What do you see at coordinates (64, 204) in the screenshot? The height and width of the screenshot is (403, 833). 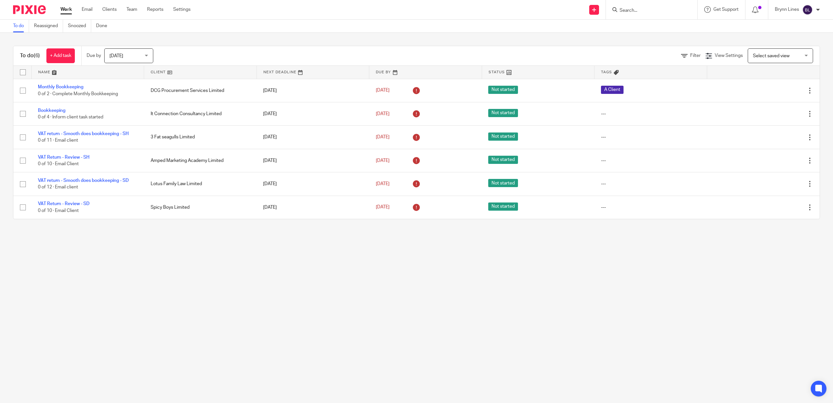 I see `a: VAT Return - Review - SD` at bounding box center [64, 204].